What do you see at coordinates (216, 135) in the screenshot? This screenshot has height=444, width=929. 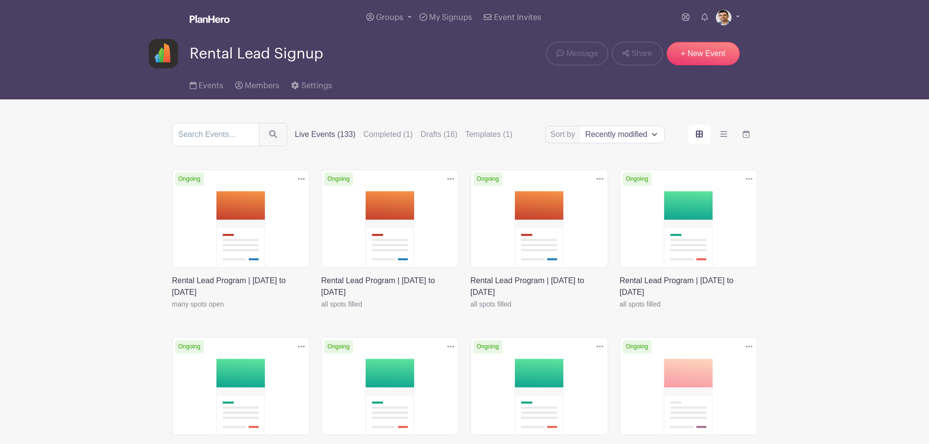 I see `input: Search Events...` at bounding box center [216, 135].